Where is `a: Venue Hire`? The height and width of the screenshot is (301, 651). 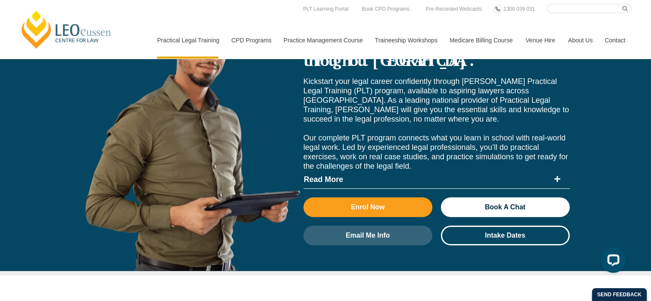 a: Venue Hire is located at coordinates (540, 40).